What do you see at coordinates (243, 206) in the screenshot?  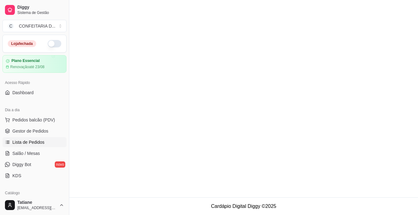 I see `footer: Cardápio Digital Diggy © 2025` at bounding box center [243, 206].